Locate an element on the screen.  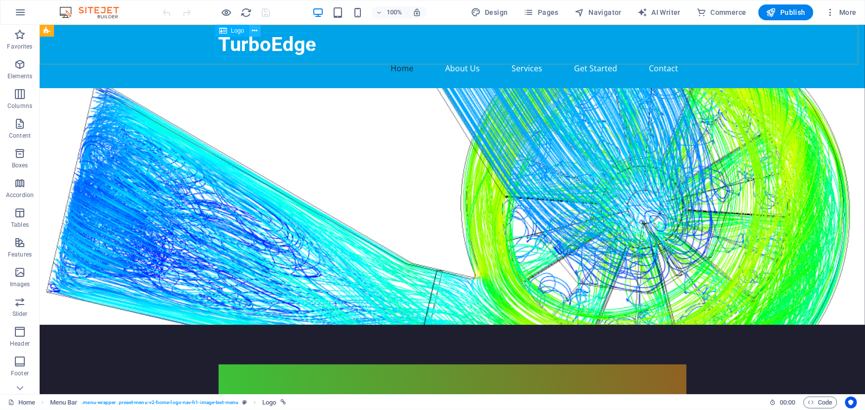
p: Accordion is located at coordinates (20, 195).